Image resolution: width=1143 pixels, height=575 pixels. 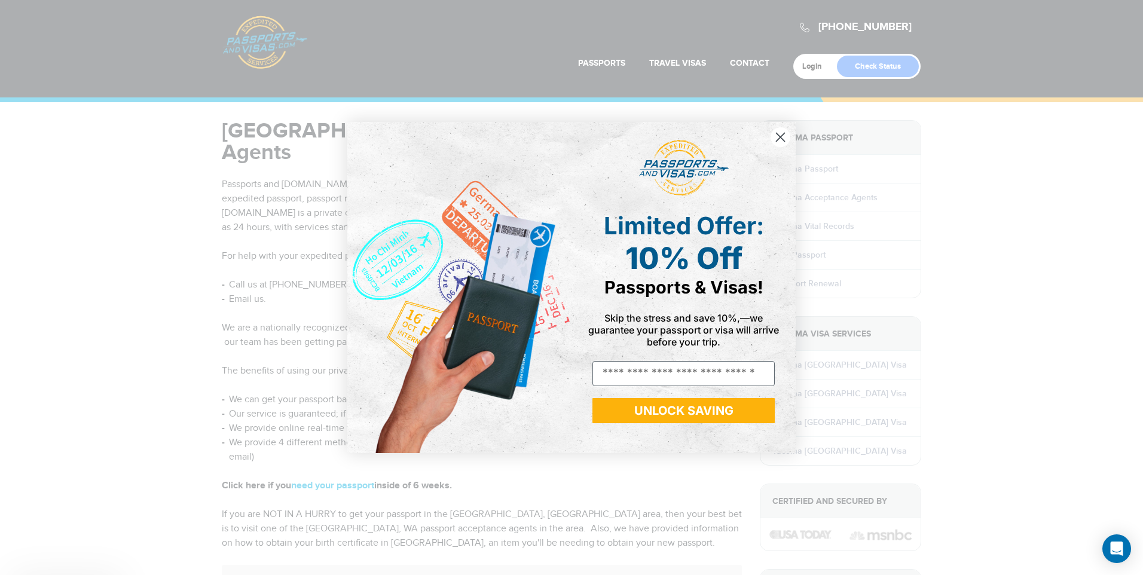 What do you see at coordinates (683, 330) in the screenshot?
I see `span: Skip the stress and save 10%,—we guarantee your passport or visa will arrive before your trip.` at bounding box center [683, 330].